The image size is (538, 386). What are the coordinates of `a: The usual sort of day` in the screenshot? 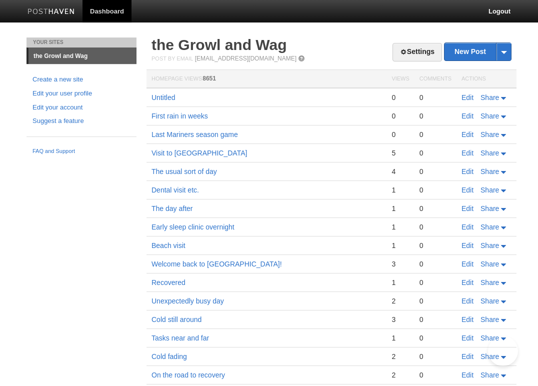 It's located at (184, 172).